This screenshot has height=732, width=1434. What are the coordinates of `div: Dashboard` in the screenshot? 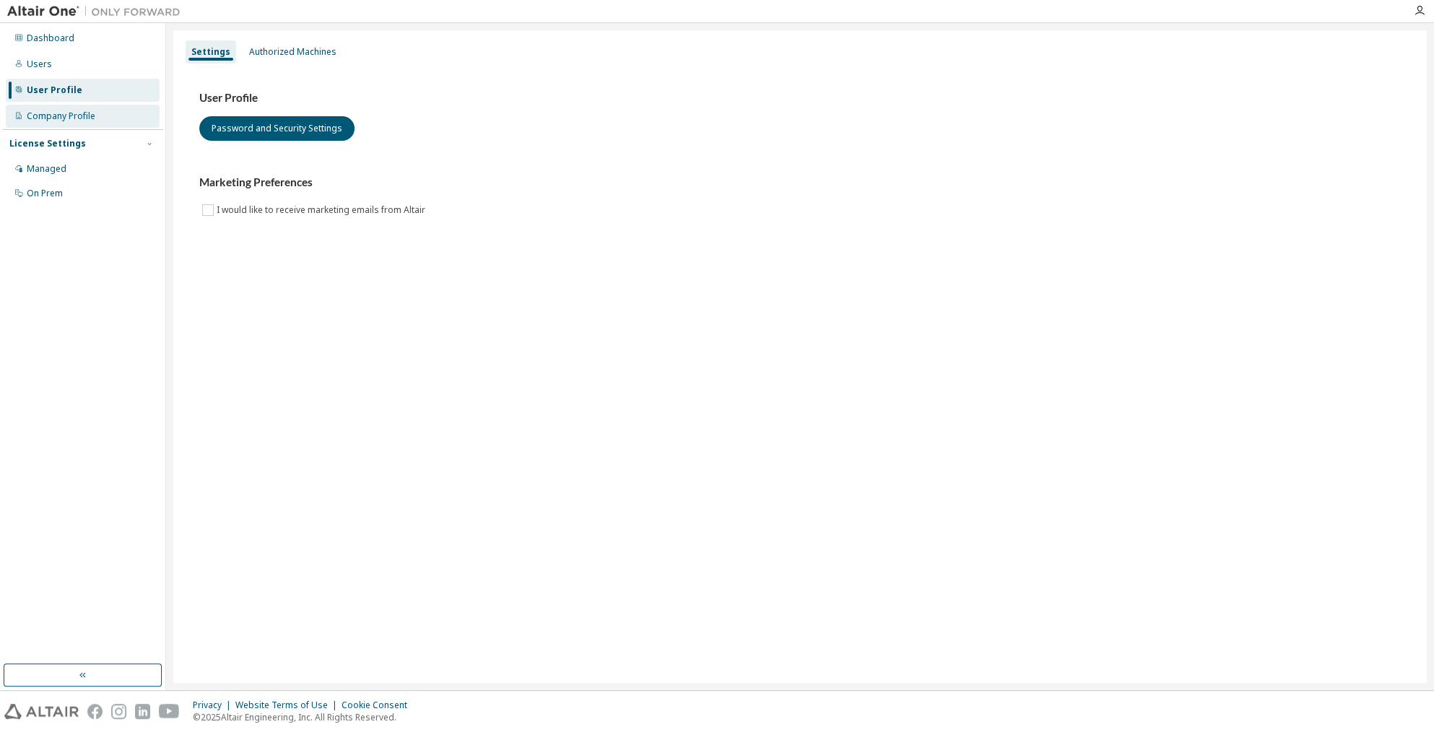 It's located at (51, 38).